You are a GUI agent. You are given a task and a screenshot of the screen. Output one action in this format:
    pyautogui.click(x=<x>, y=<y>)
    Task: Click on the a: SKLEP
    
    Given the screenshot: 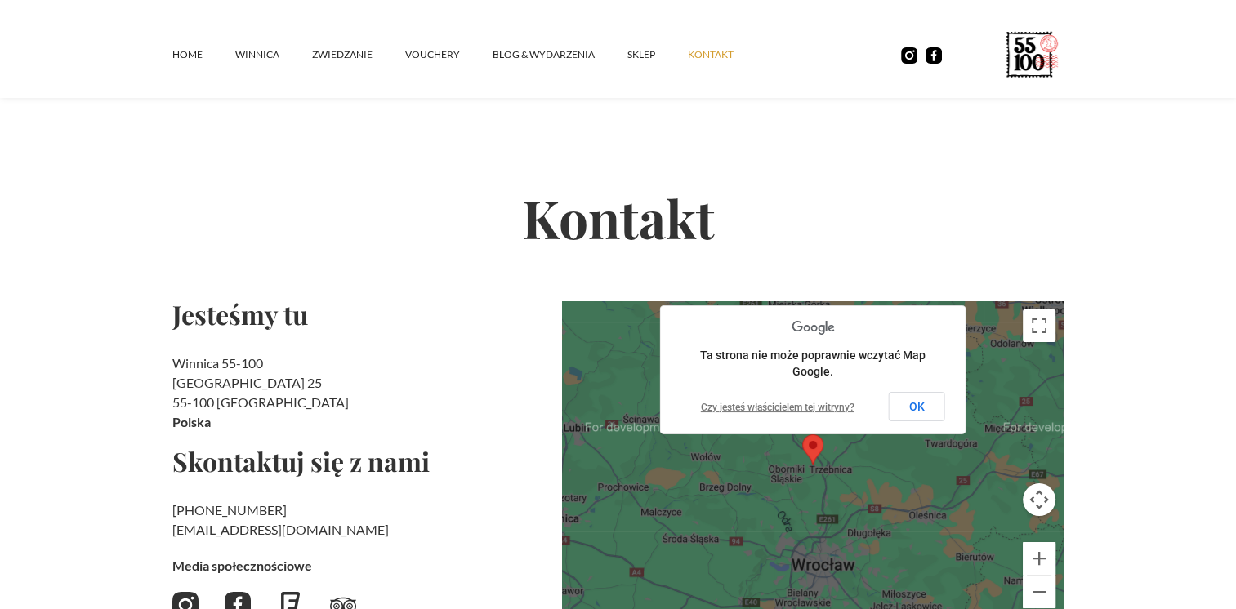 What is the action you would take?
    pyautogui.click(x=658, y=55)
    